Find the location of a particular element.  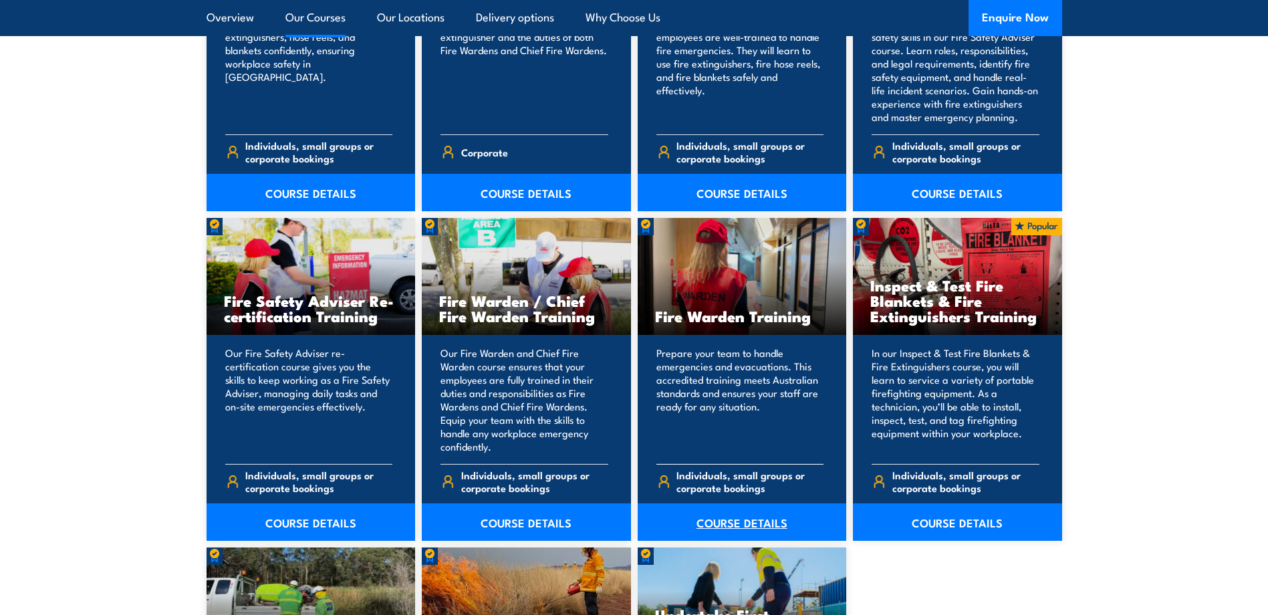

h3: Fire Warden / Chief Fire Warden Training is located at coordinates (526, 308).